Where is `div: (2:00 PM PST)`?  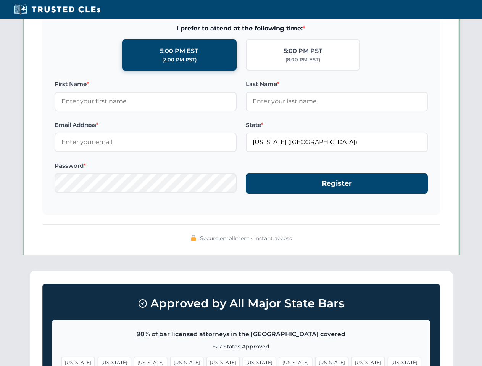
div: (2:00 PM PST) is located at coordinates (179, 60).